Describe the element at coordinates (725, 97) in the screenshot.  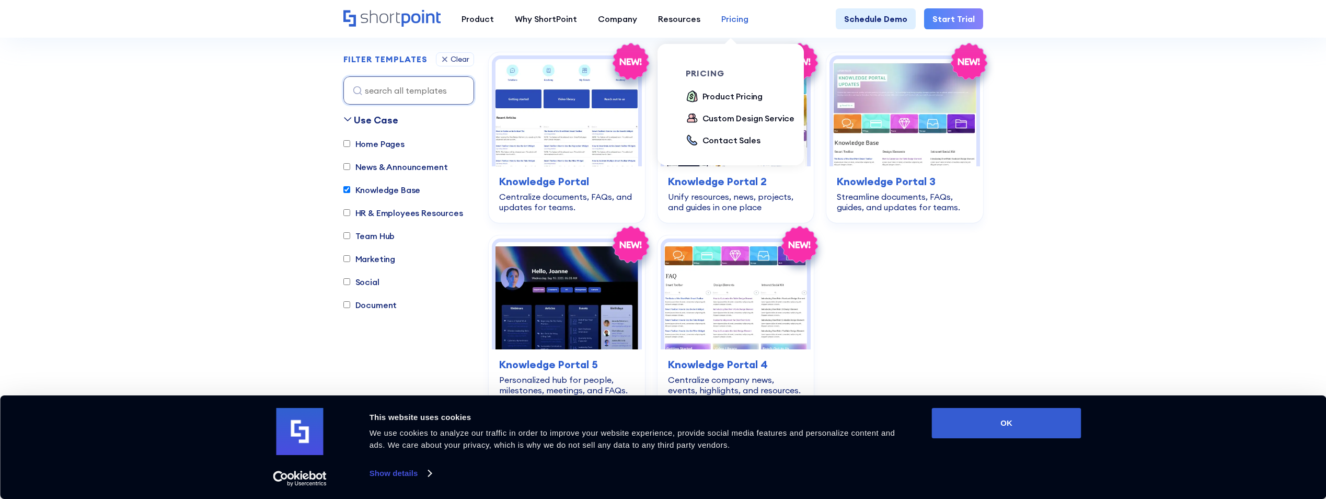
I see `a: Product Pricing` at that location.